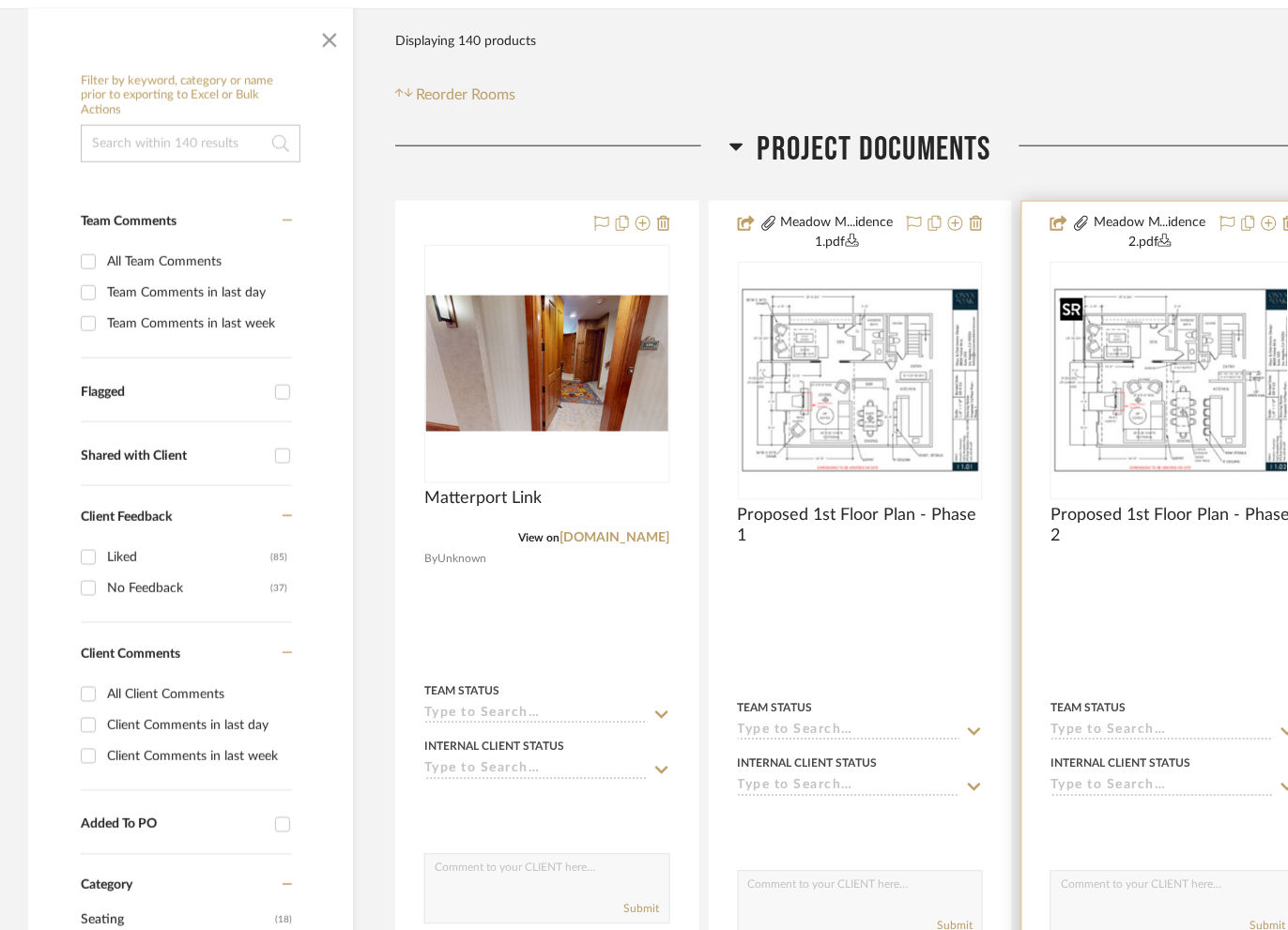 The height and width of the screenshot is (930, 1288). I want to click on span: Unknown, so click(462, 560).